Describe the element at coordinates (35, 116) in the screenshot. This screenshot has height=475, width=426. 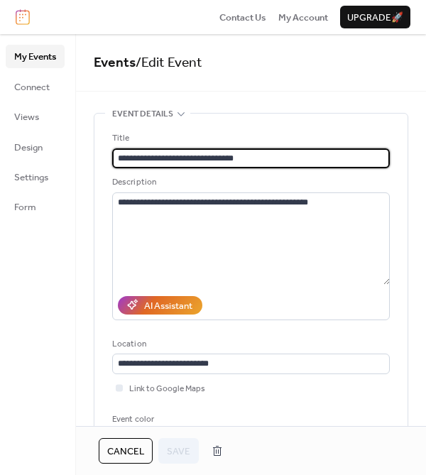
I see `a: Views` at that location.